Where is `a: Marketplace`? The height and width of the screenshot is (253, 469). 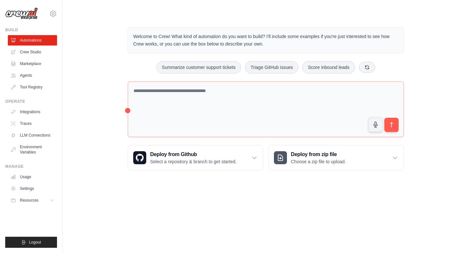
a: Marketplace is located at coordinates (32, 64).